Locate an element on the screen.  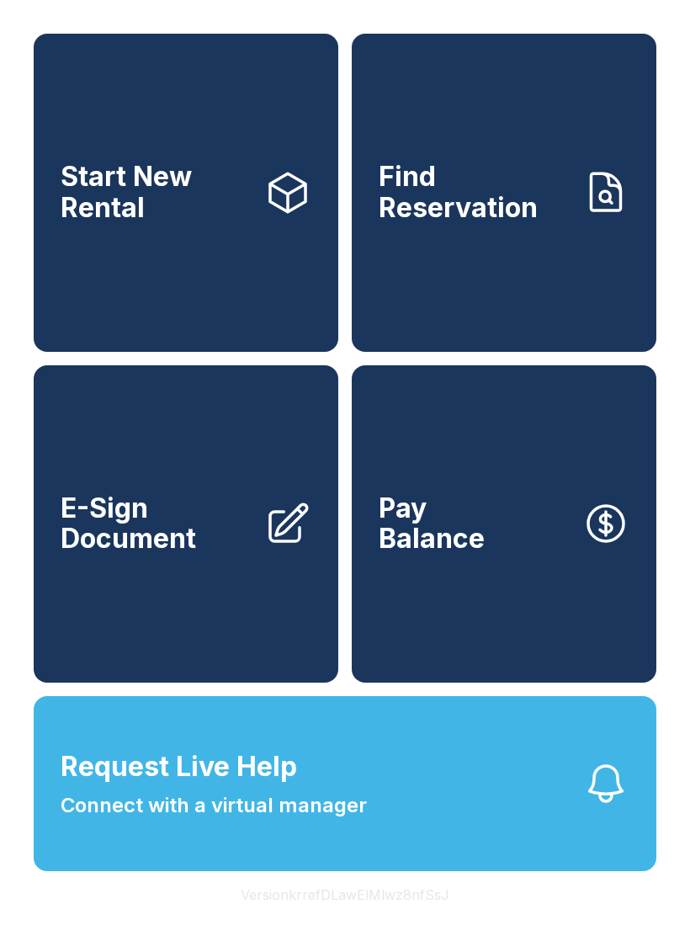
span: Find Reservation is located at coordinates (474, 192).